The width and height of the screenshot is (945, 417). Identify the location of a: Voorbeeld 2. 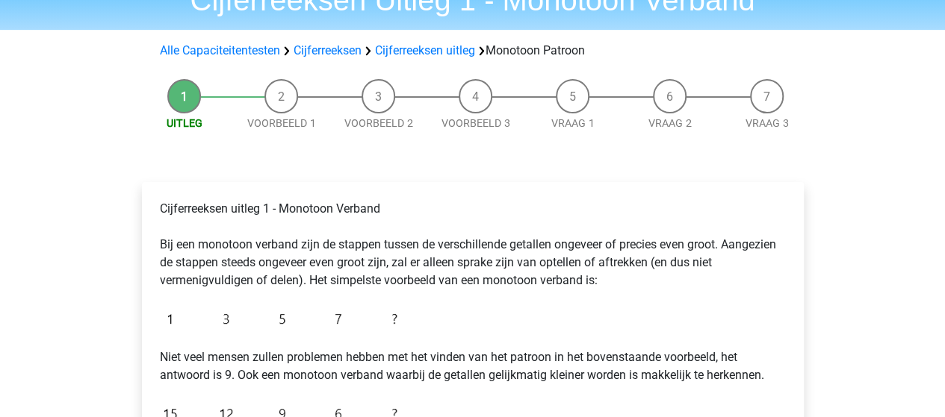
(379, 123).